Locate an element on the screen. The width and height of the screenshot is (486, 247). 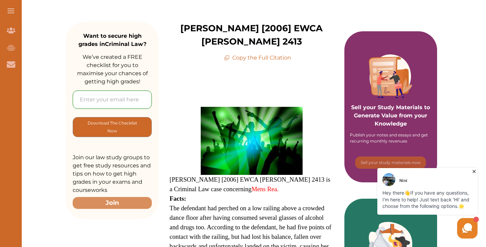
a: Mens Rea. is located at coordinates (265, 189).